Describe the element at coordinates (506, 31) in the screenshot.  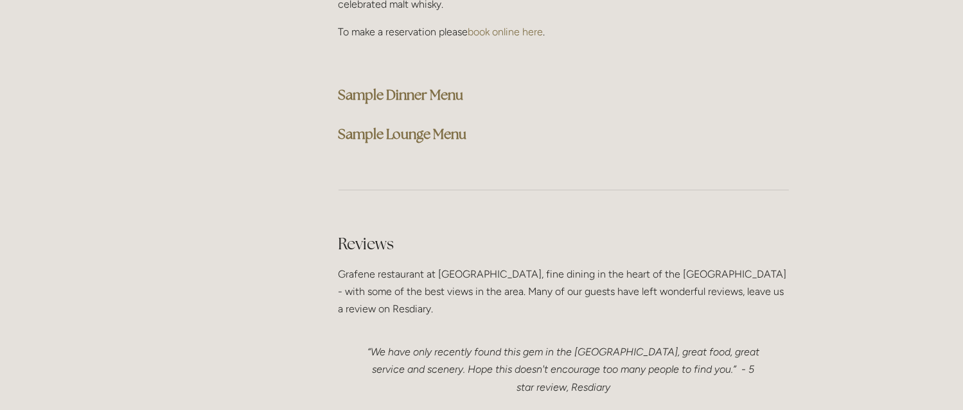
I see `a: book online here` at that location.